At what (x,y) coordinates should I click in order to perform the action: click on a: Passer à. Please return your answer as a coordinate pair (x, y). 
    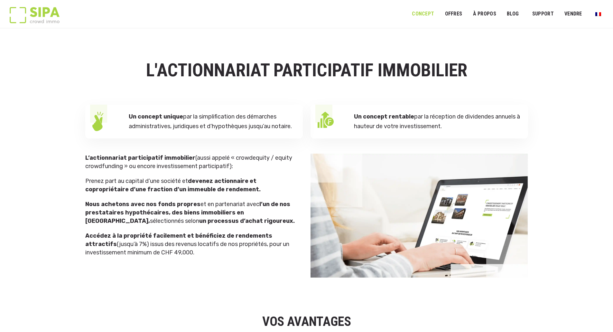
    Looking at the image, I should click on (598, 14).